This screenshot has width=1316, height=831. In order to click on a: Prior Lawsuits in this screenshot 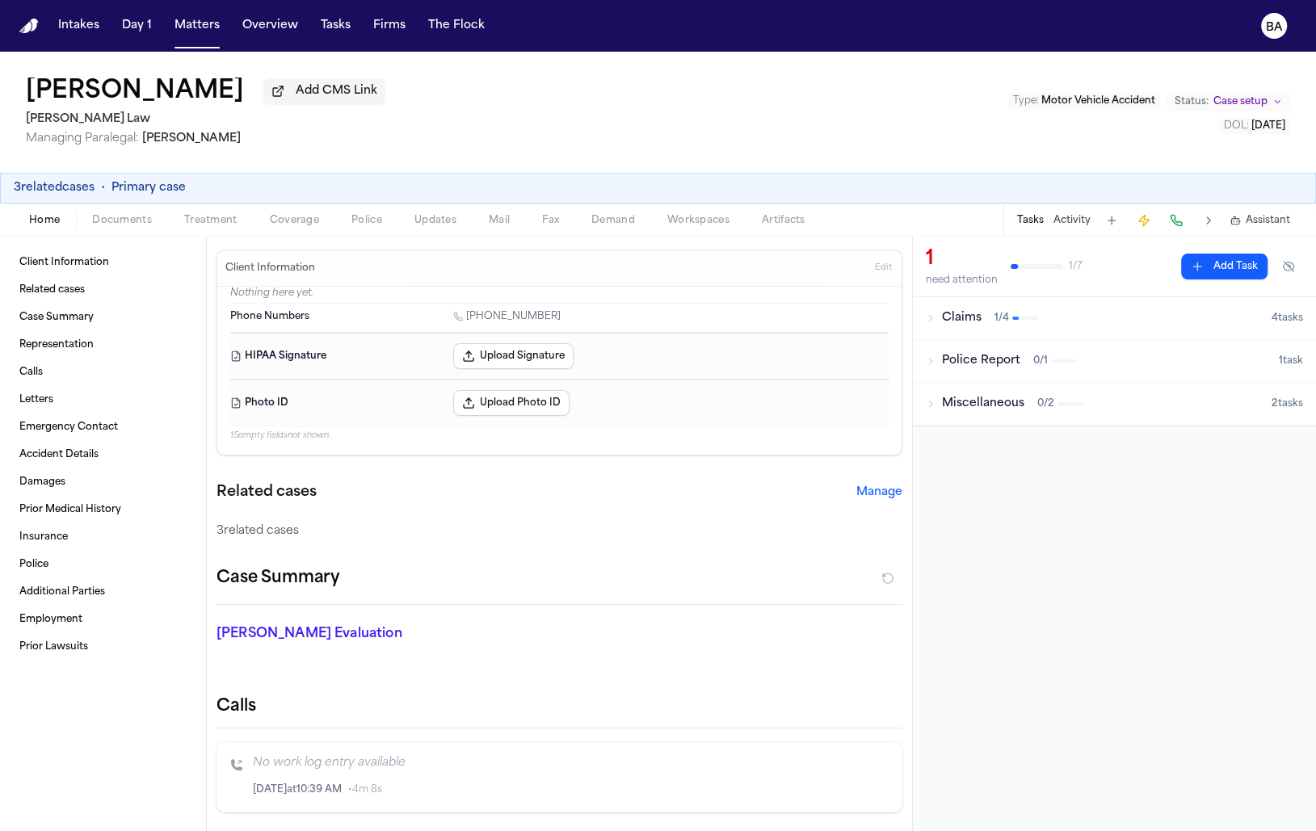, I will do `click(103, 647)`.